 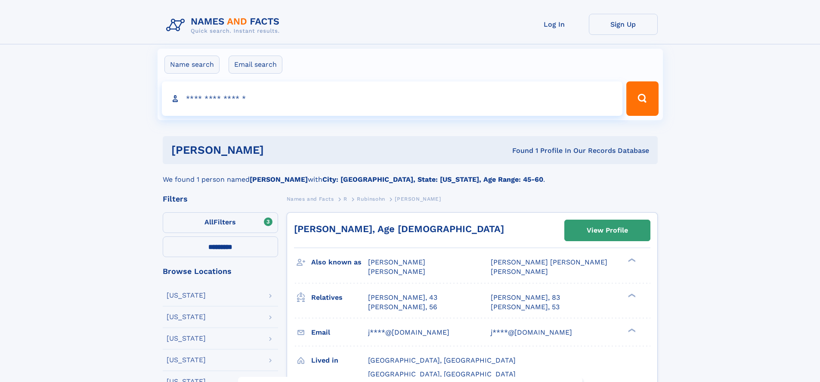 What do you see at coordinates (642, 99) in the screenshot?
I see `button: Search Button` at bounding box center [642, 99].